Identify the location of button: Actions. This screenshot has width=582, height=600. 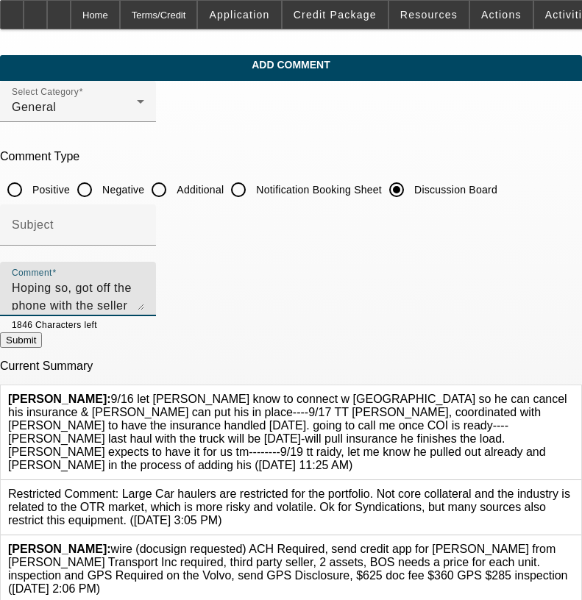
(501, 15).